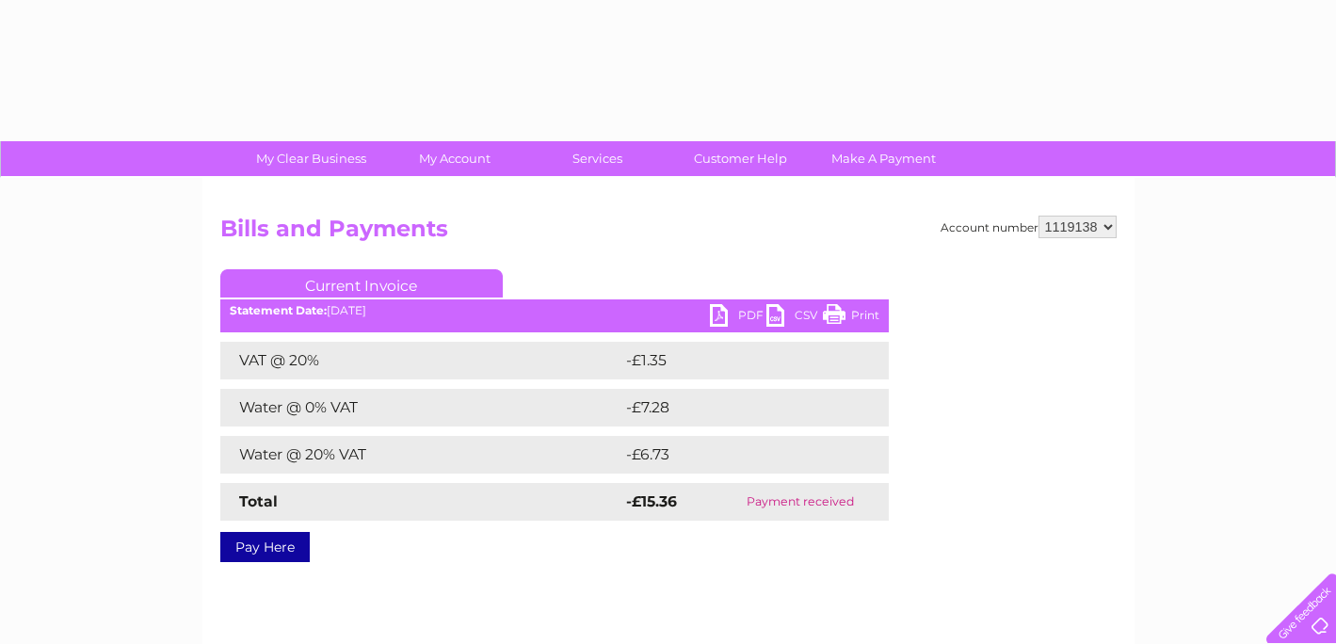 This screenshot has height=644, width=1336. I want to click on a: Pay Here, so click(265, 547).